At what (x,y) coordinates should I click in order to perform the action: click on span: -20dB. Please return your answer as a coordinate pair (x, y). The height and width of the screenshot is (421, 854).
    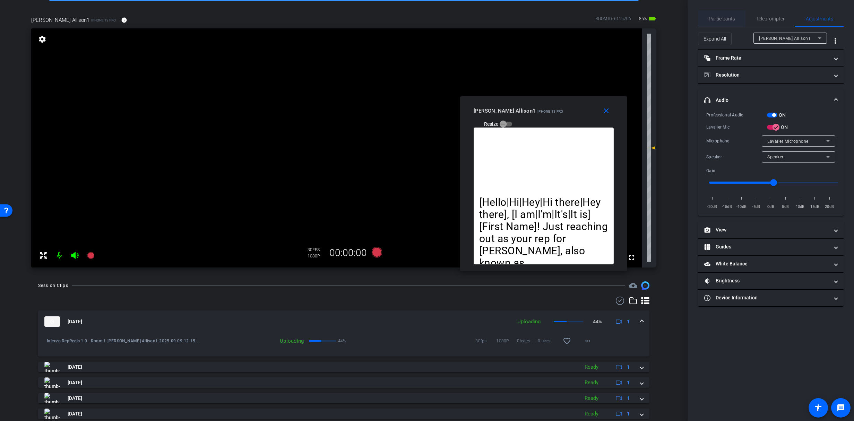
    Looking at the image, I should click on (712, 207).